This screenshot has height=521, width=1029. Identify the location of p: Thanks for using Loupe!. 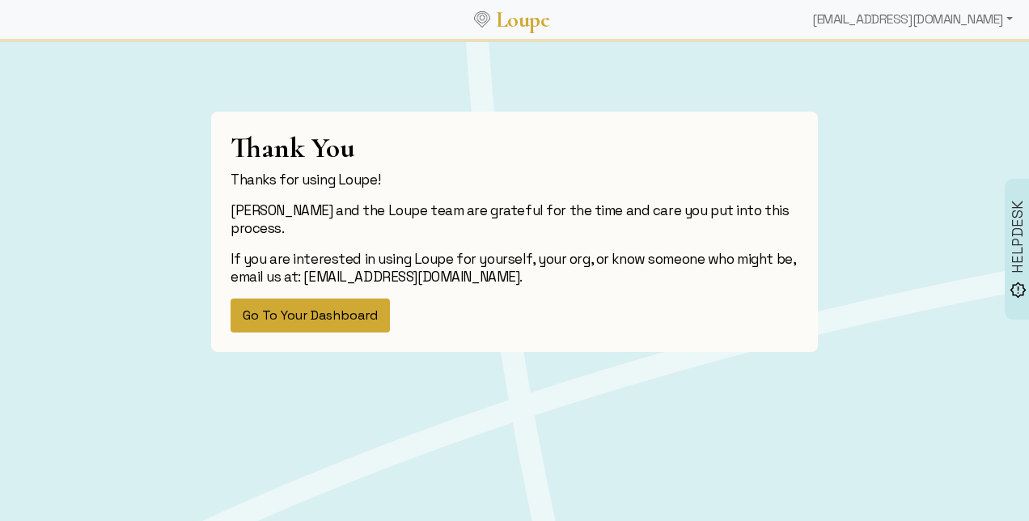
(514, 180).